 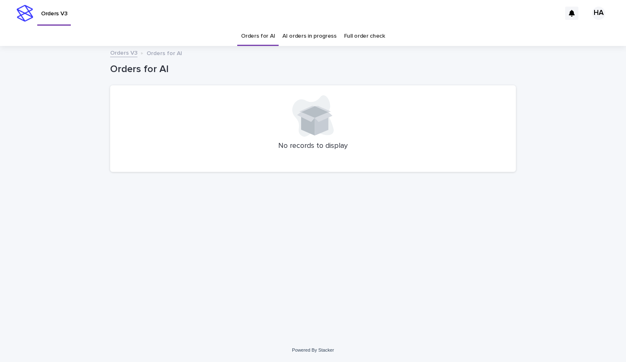 I want to click on h1: Orders for AI, so click(x=313, y=69).